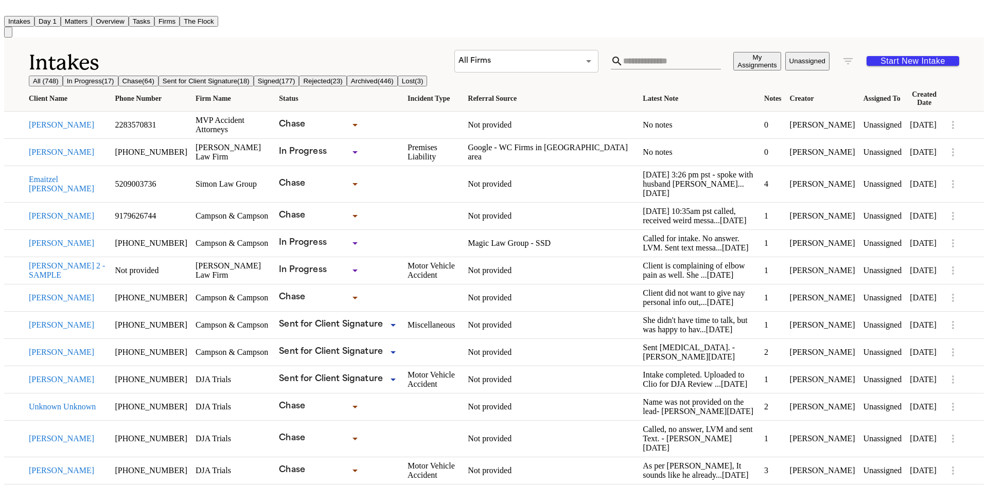  I want to click on button: View details for Jose Pajares, so click(68, 298).